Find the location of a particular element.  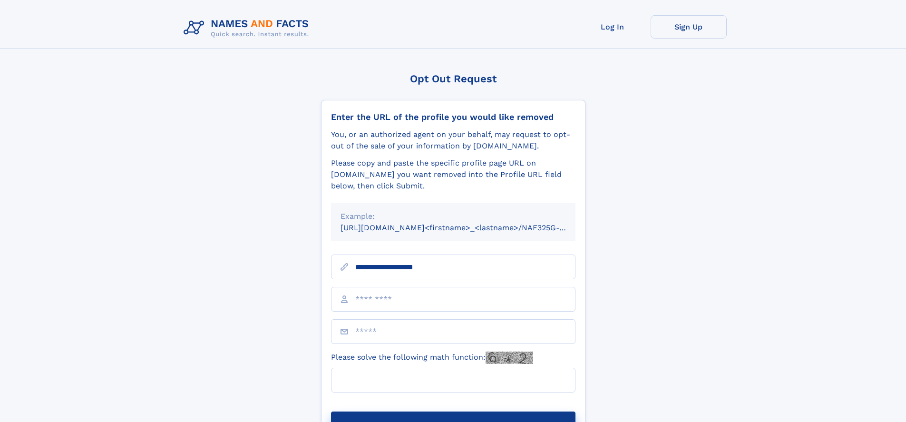

div: Example: is located at coordinates (453, 216).